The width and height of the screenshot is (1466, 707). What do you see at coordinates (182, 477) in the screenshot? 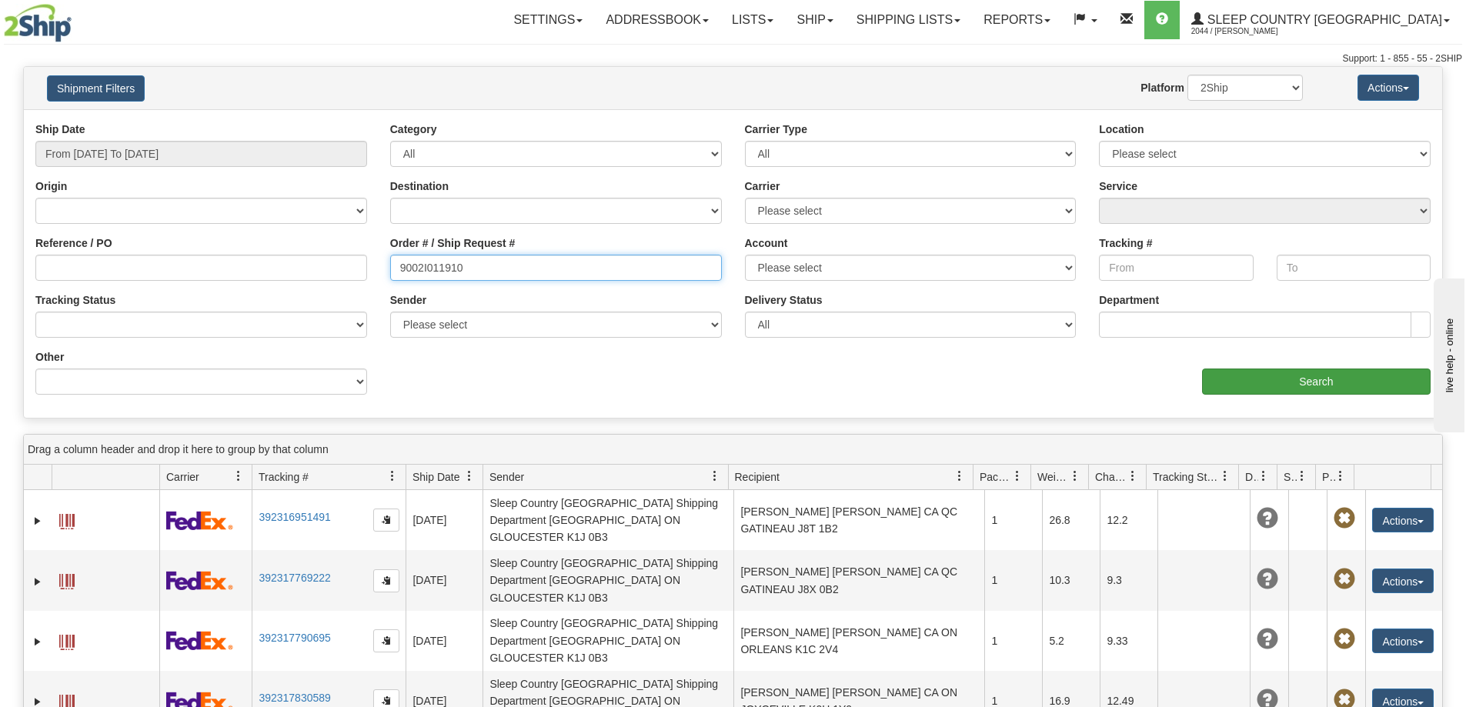
I see `span: Carrier` at bounding box center [182, 477].